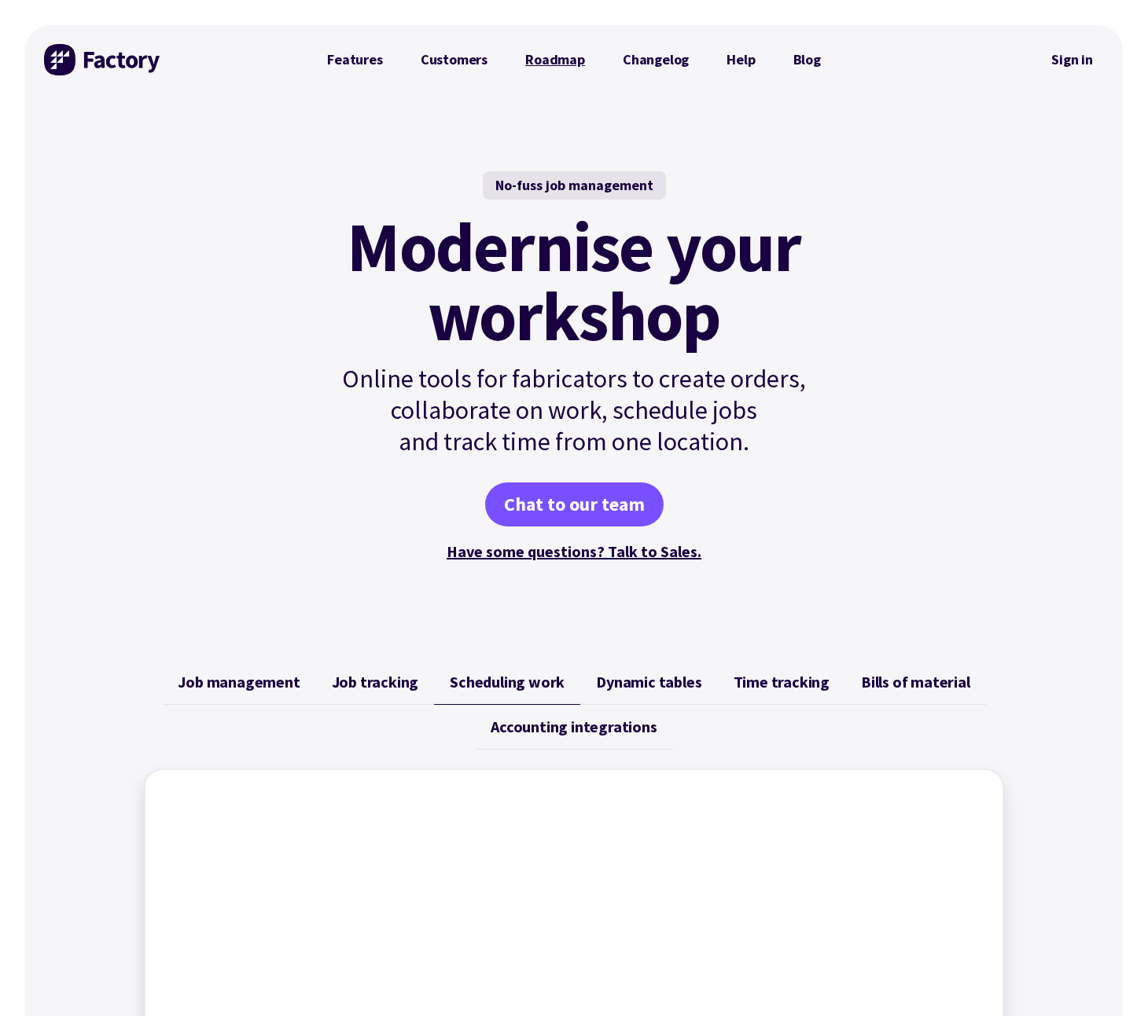 This screenshot has height=1016, width=1148. Describe the element at coordinates (807, 60) in the screenshot. I see `a: Blog` at that location.